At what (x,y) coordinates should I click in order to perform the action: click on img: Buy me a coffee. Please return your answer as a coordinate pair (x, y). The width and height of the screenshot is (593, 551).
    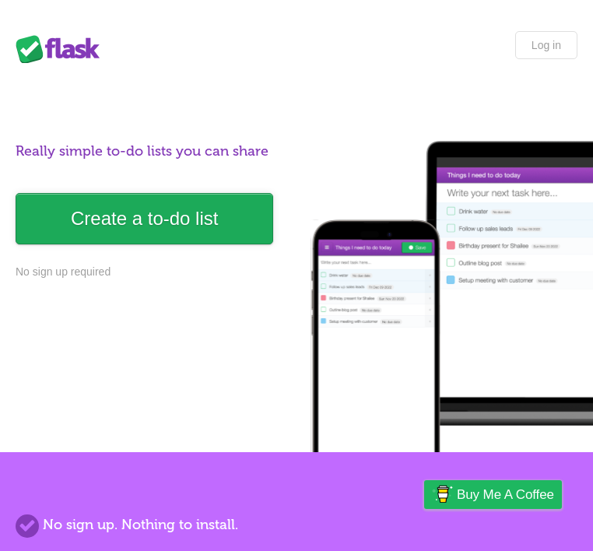
    Looking at the image, I should click on (442, 494).